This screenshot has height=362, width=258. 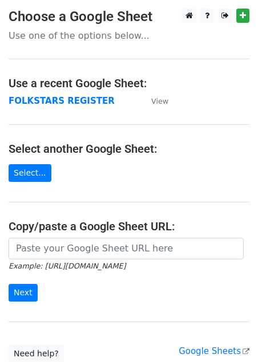 What do you see at coordinates (23, 292) in the screenshot?
I see `input: Next` at bounding box center [23, 292].